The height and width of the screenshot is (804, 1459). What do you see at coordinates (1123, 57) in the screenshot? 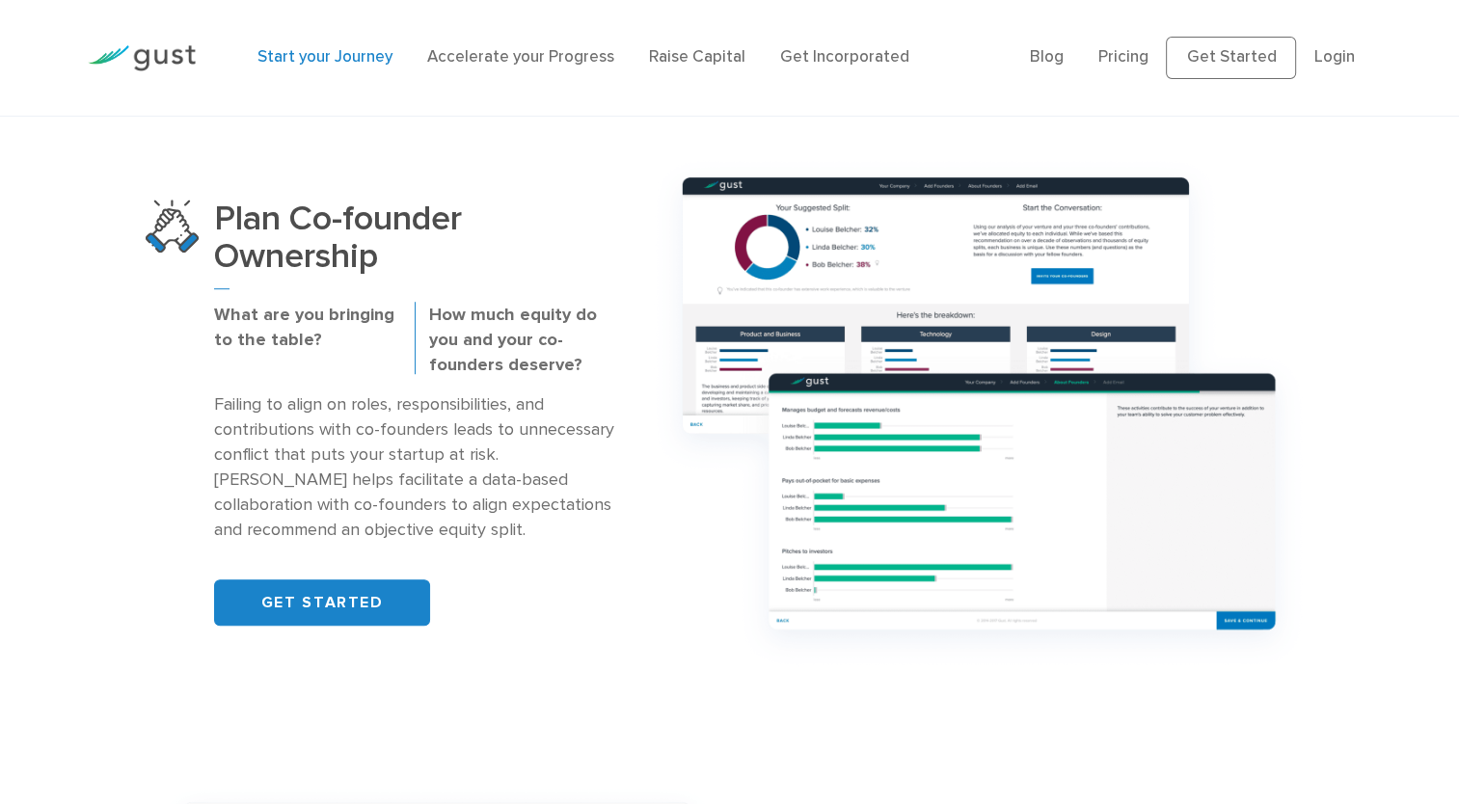
I see `a: Pricing` at bounding box center [1123, 57].